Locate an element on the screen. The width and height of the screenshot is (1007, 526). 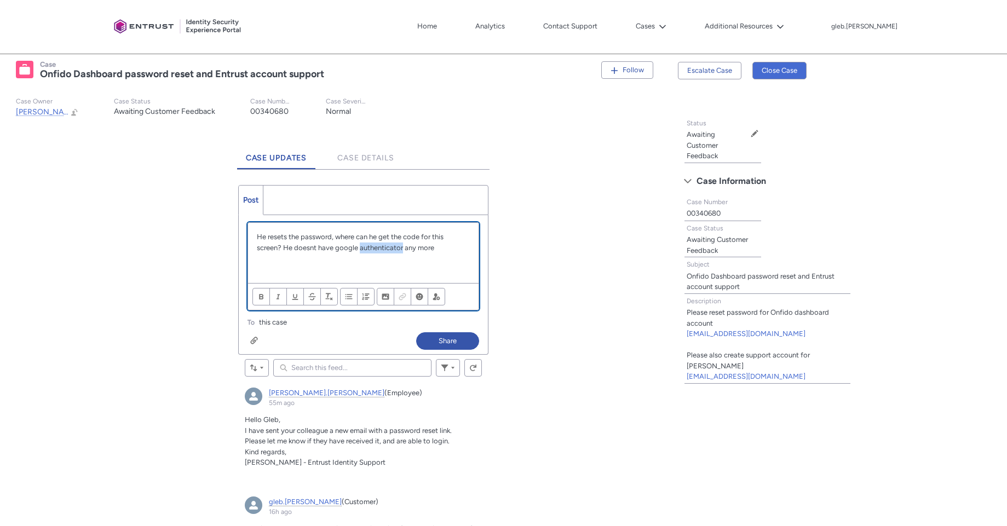
span: (Employee) is located at coordinates (403, 392).